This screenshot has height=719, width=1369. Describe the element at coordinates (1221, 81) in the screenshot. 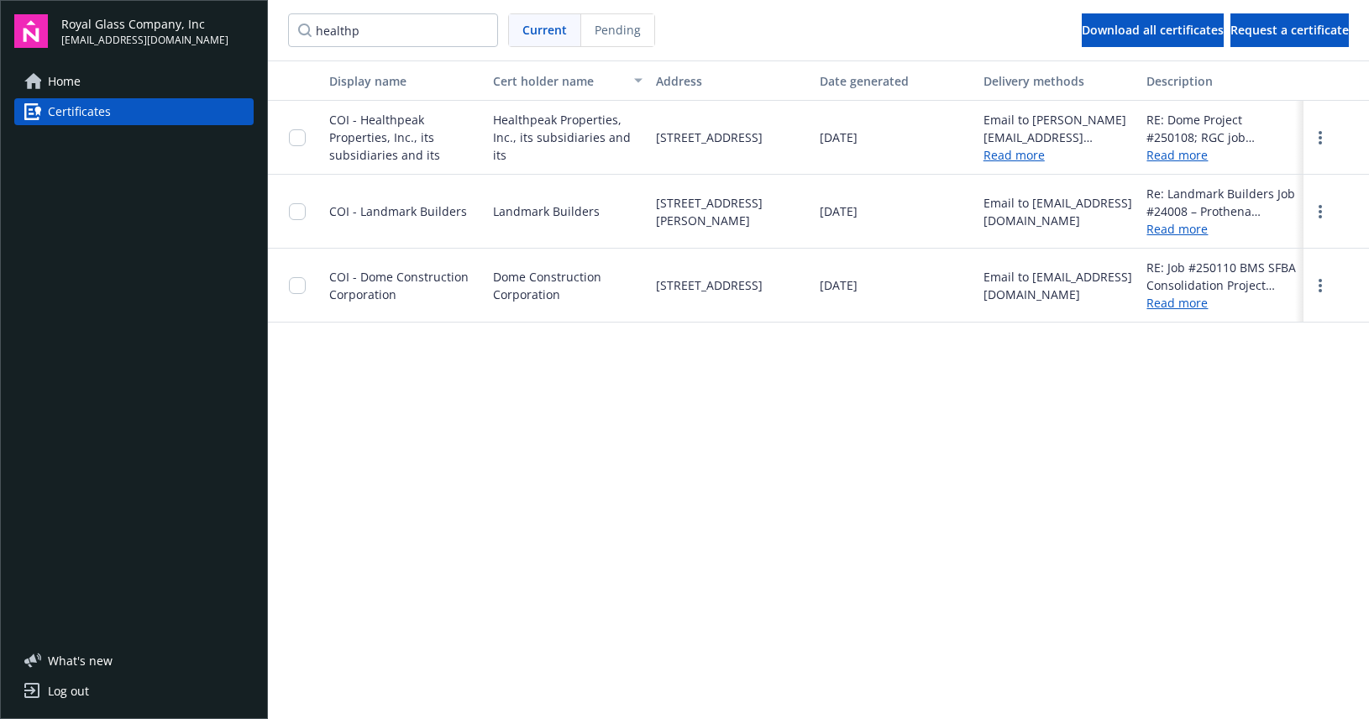

I see `div: Description` at that location.